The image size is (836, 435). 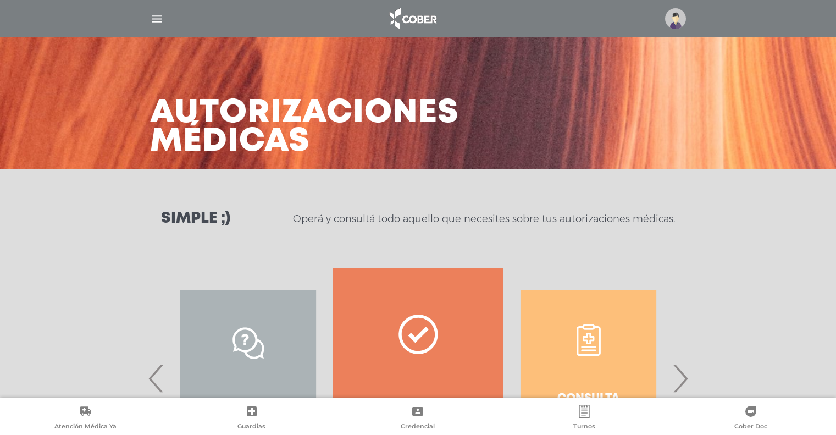 I want to click on img: logo_cober_home-white.png, so click(x=412, y=19).